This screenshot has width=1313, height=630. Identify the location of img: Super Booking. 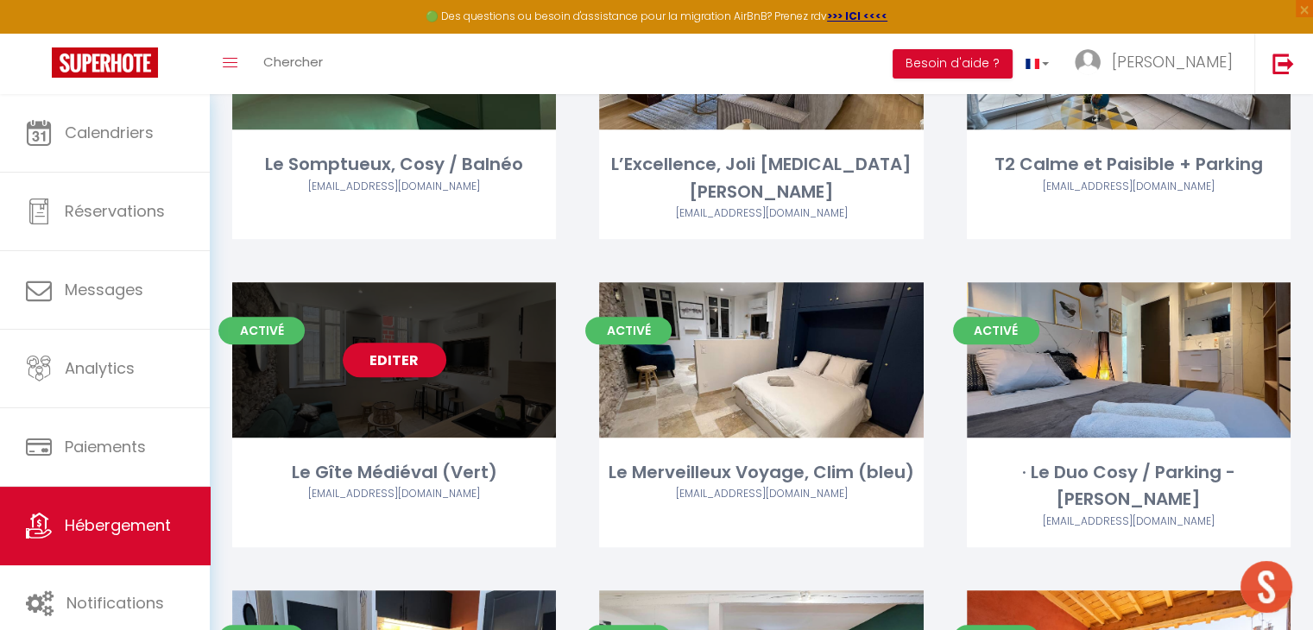
(104, 62).